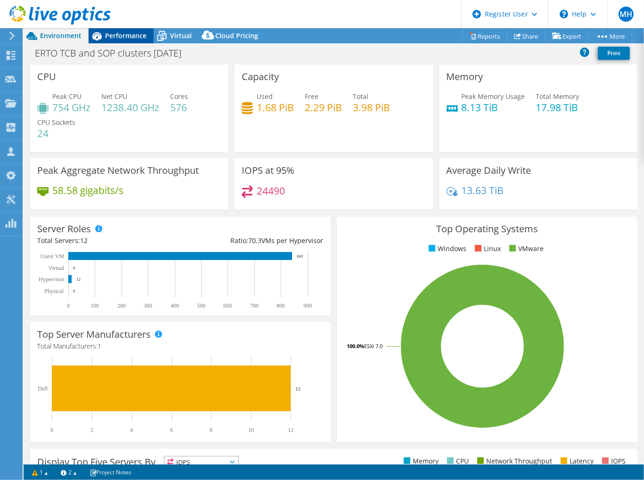  Describe the element at coordinates (614, 53) in the screenshot. I see `a: Print` at that location.